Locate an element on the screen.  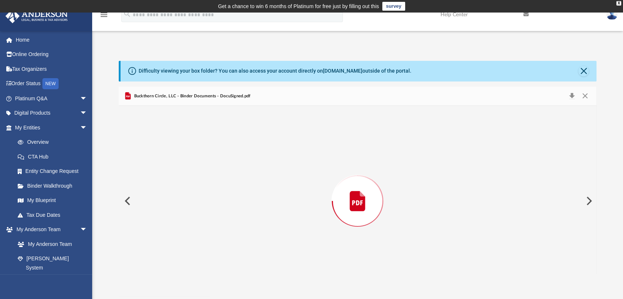
a: Home is located at coordinates (52, 40).